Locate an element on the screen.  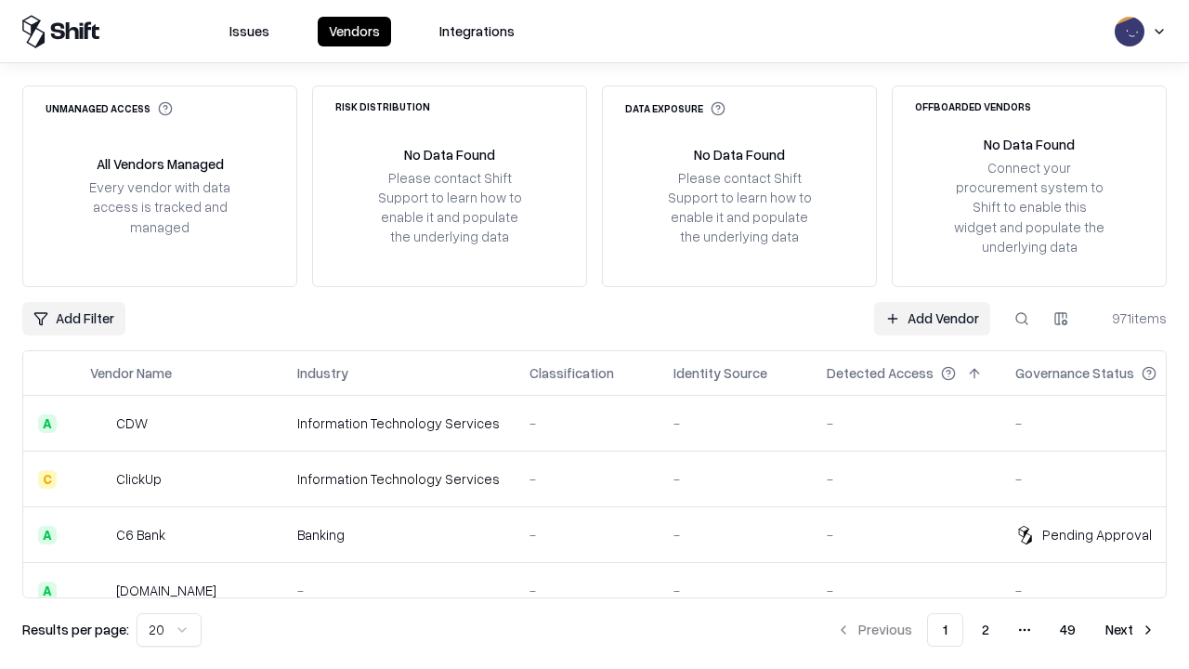
p: Results per page: is located at coordinates (75, 629).